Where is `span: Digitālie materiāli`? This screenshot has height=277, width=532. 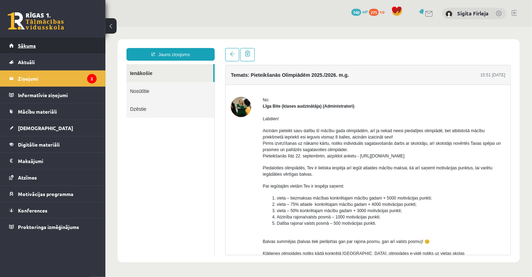
span: Digitālie materiāli is located at coordinates (39, 145).